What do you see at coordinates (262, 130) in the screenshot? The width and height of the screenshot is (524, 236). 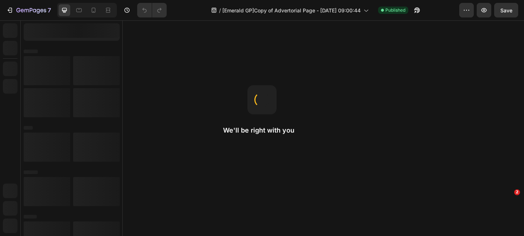 I see `h2: We'll be right with you` at bounding box center [262, 130].